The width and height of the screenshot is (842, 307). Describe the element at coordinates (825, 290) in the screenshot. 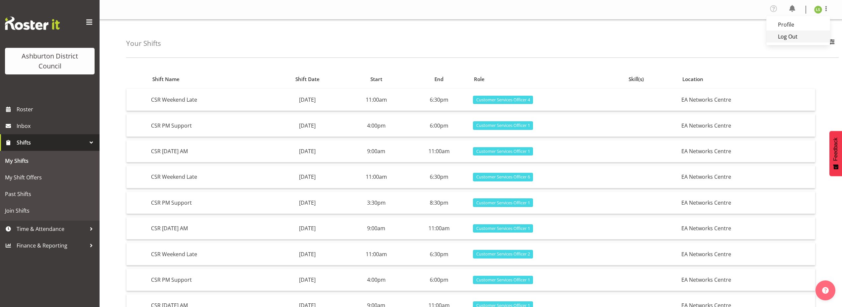

I see `img: help-xxl-2.png` at that location.